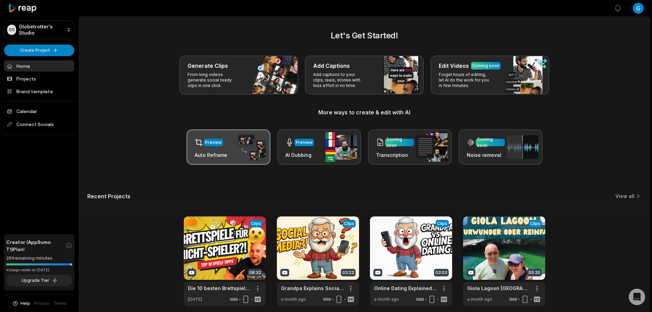 The image size is (652, 312). Describe the element at coordinates (214, 80) in the screenshot. I see `p: From long videos generate social ready clips in one click.` at that location.